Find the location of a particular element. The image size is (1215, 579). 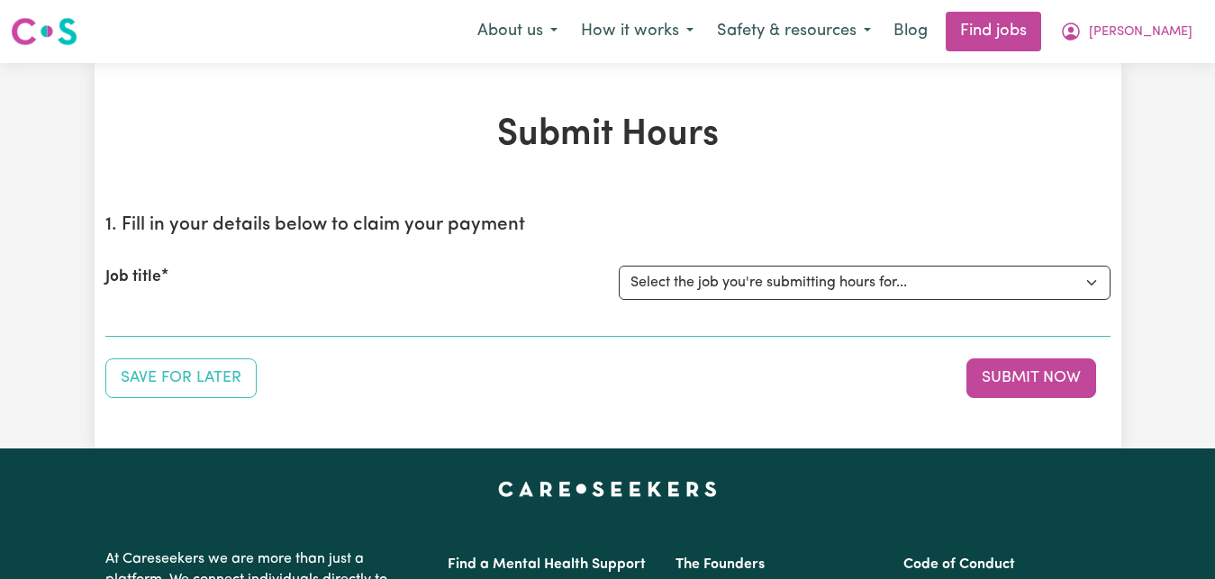

button: About us is located at coordinates (517, 32).